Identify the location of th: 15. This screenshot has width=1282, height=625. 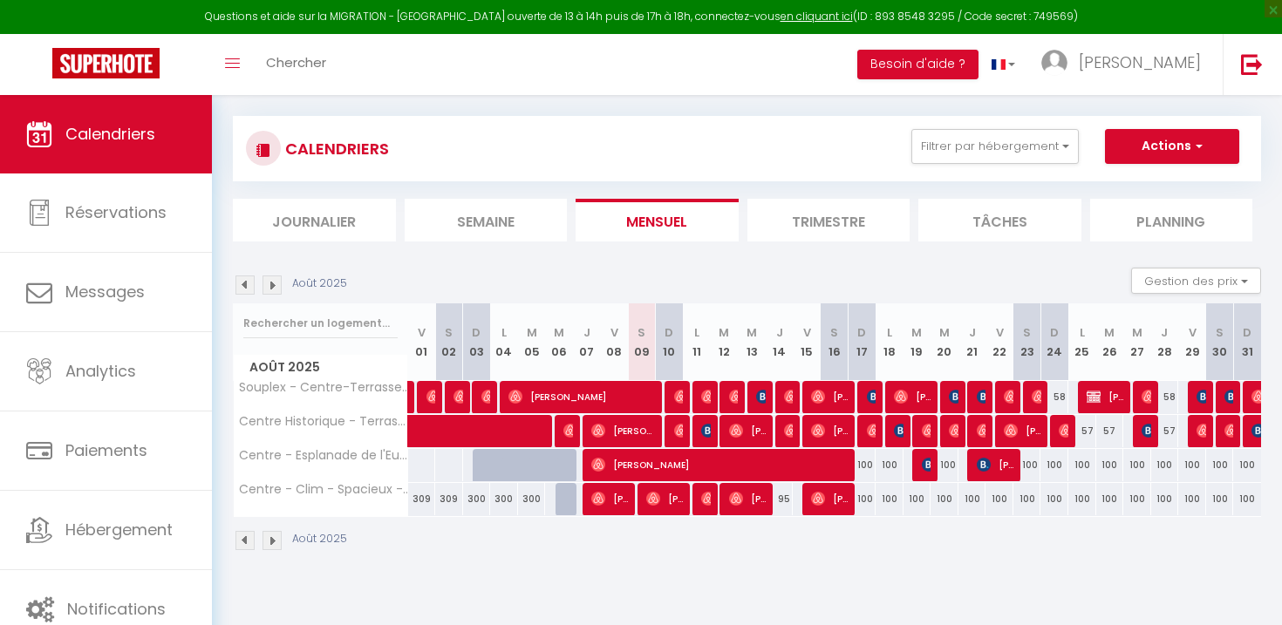
(807, 342).